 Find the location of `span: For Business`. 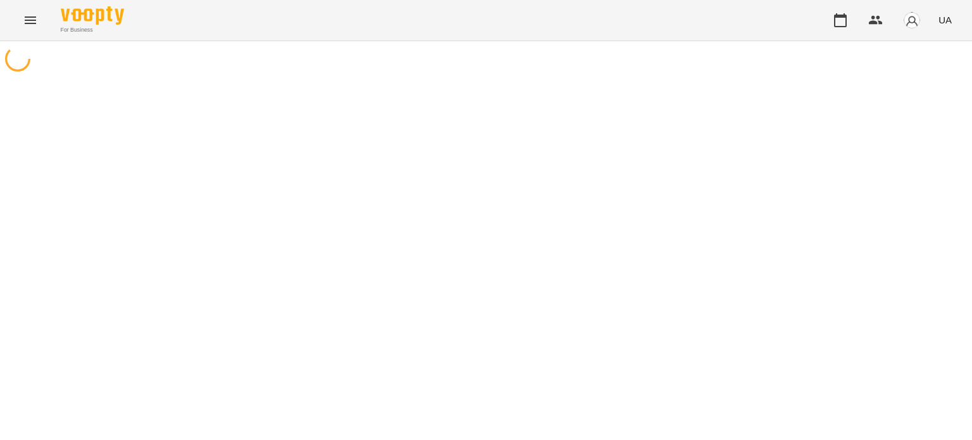

span: For Business is located at coordinates (92, 30).